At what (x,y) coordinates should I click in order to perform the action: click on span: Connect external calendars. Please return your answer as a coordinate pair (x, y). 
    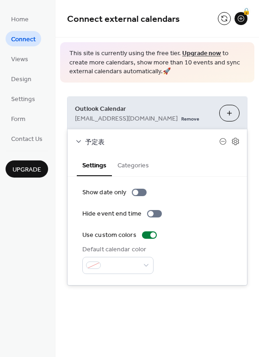
    Looking at the image, I should click on (124, 19).